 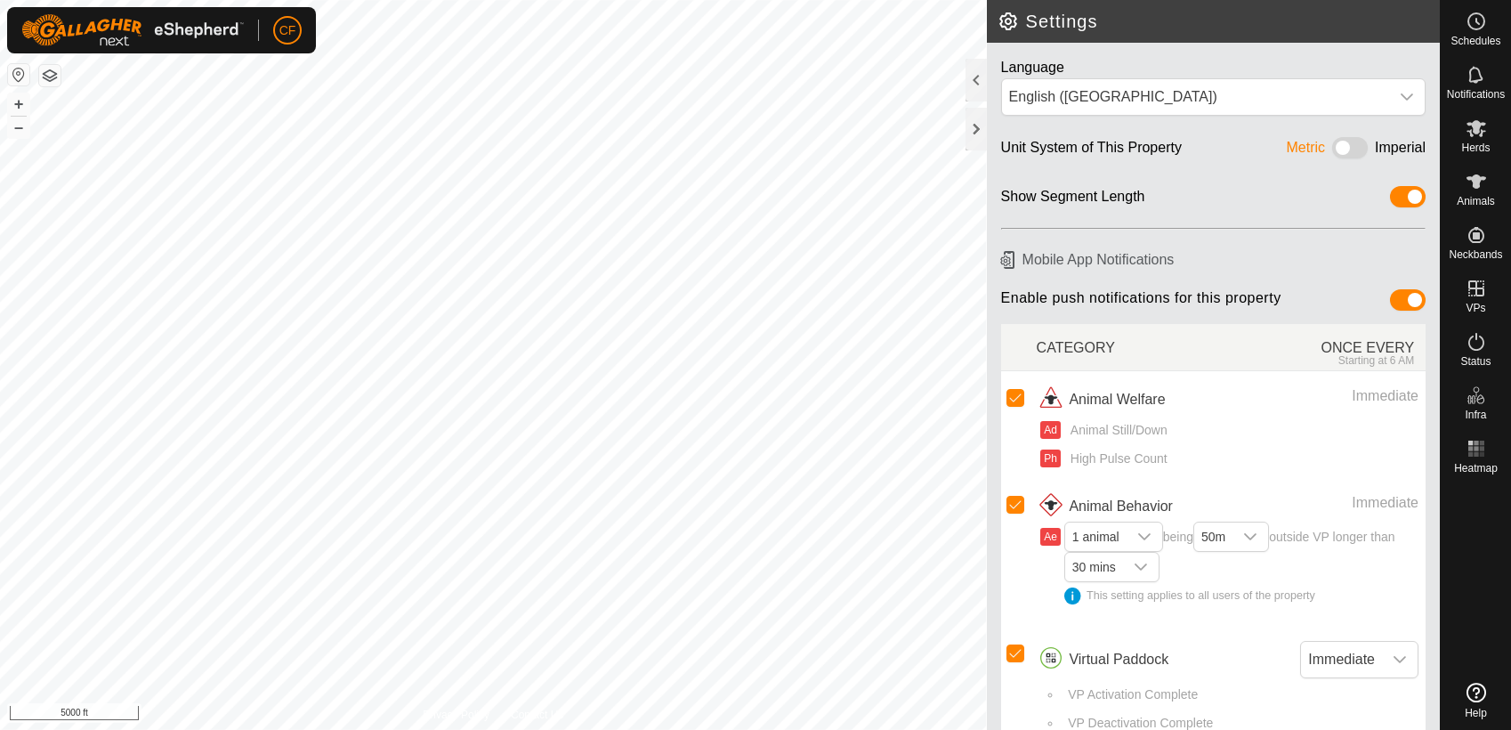 I want to click on div: Unit System of This Property, so click(x=1091, y=150).